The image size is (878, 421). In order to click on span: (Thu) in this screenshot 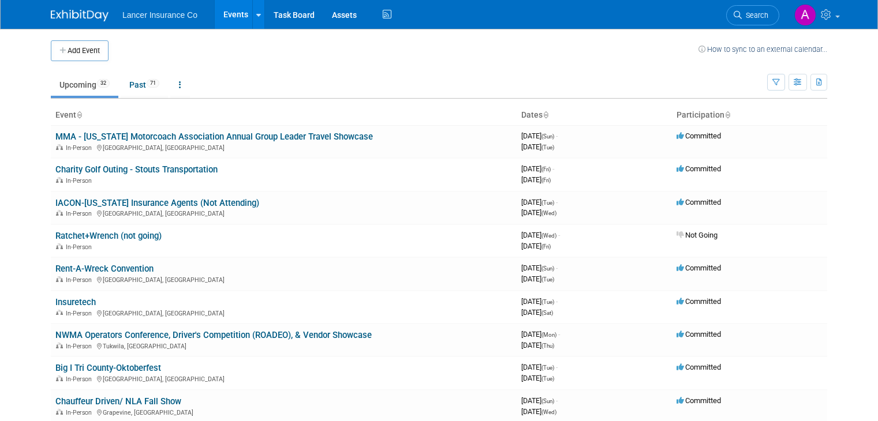, I will do `click(548, 346)`.